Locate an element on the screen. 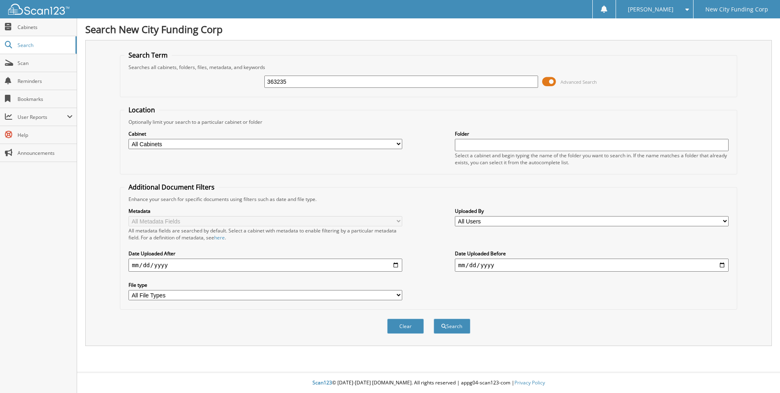 The width and height of the screenshot is (780, 393). label: Uploaded By is located at coordinates (592, 211).